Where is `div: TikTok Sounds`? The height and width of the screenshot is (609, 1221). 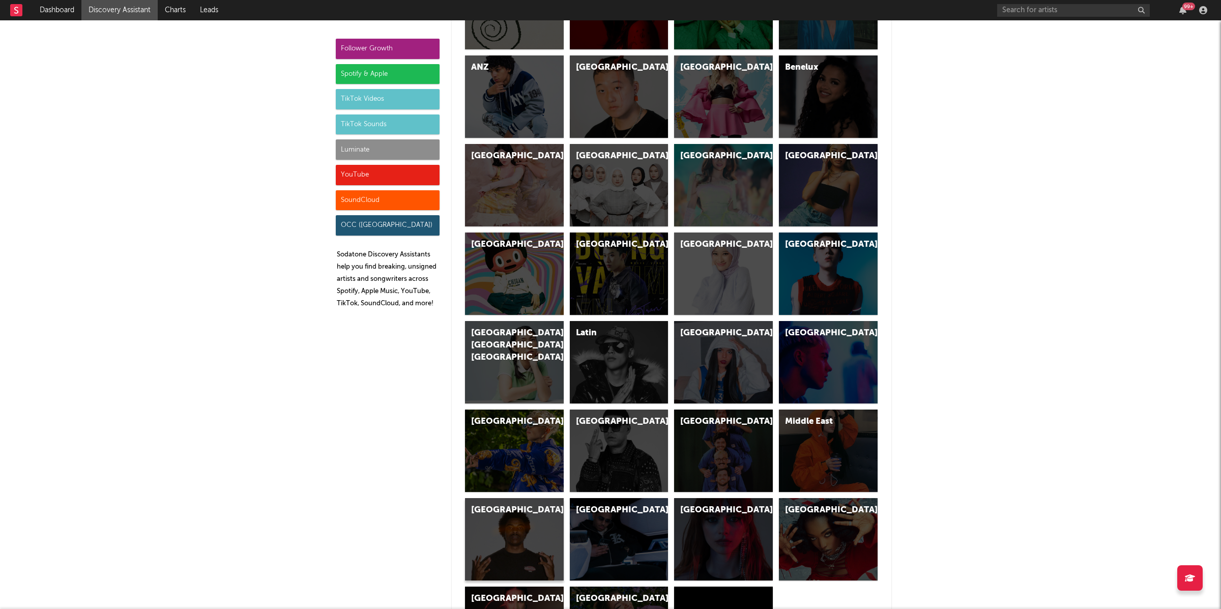 div: TikTok Sounds is located at coordinates (388, 125).